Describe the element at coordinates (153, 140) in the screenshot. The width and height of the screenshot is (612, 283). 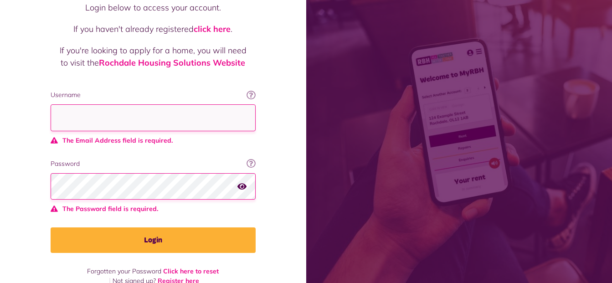
I see `span: The Email Address field is required.` at that location.